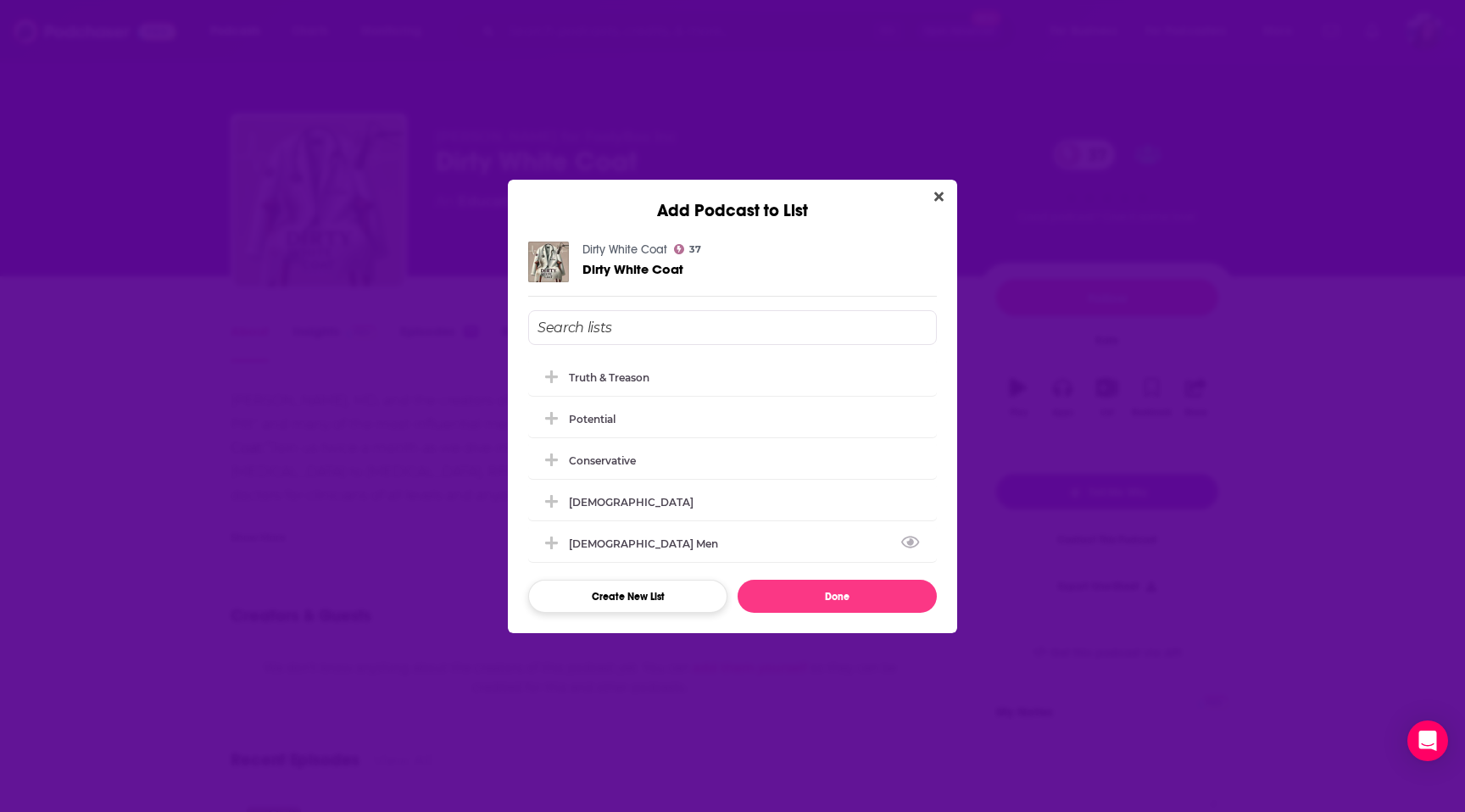 Image resolution: width=1465 pixels, height=812 pixels. What do you see at coordinates (732, 461) in the screenshot?
I see `div: Add Podcast To List` at bounding box center [732, 461].